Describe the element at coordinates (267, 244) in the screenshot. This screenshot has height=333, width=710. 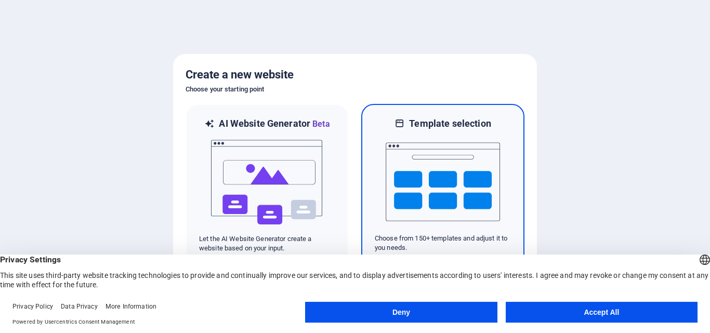
I see `p: Let the AI Website Generator create a website based on your input.` at that location.